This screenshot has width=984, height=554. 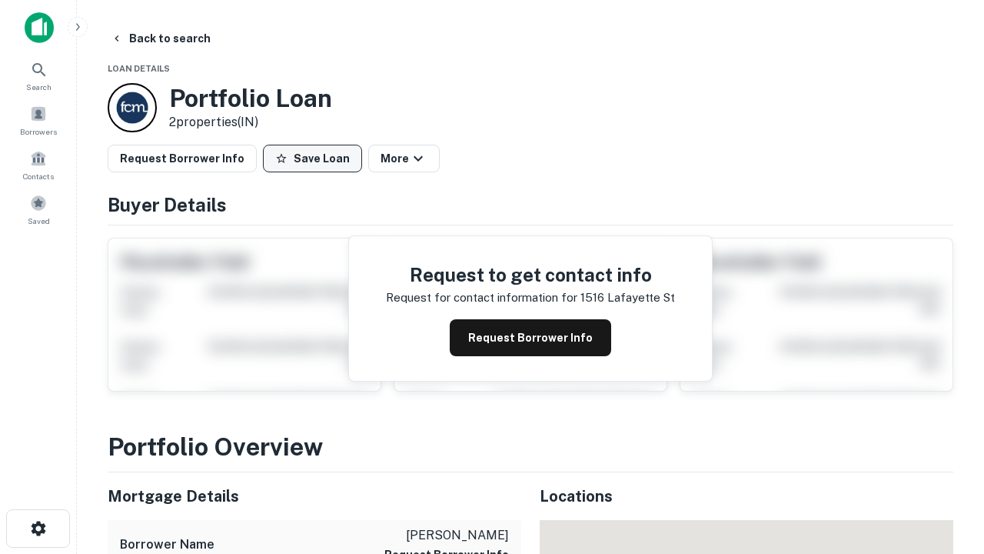 I want to click on h5: Mortgage Details, so click(x=314, y=496).